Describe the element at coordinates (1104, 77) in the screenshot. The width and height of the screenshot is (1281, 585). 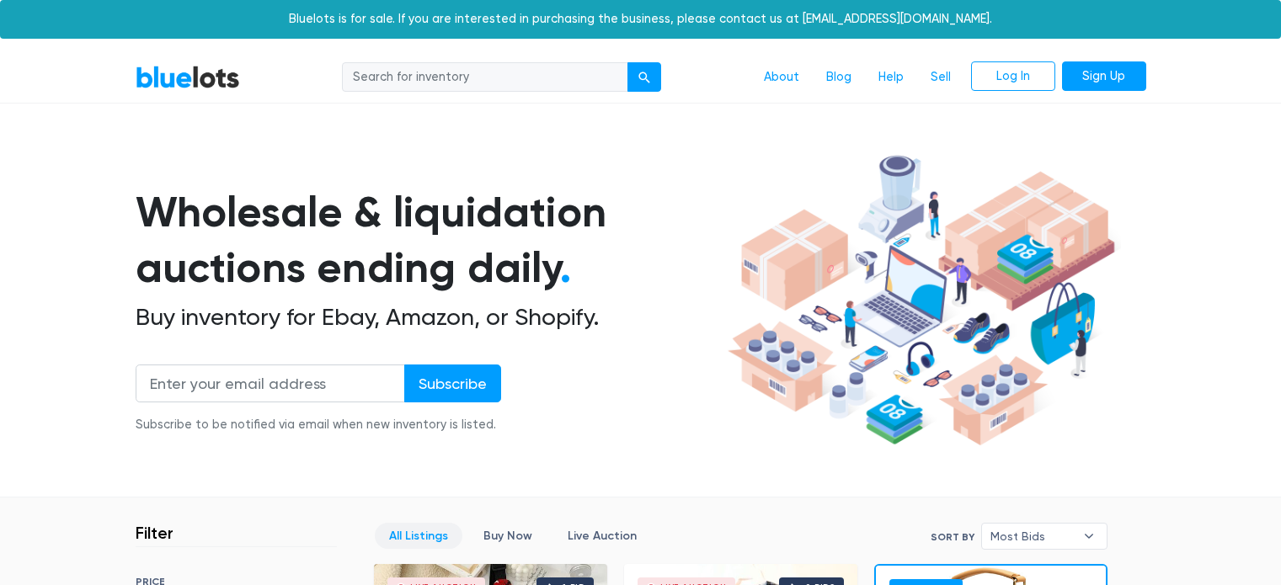
I see `a: Sign Up` at that location.